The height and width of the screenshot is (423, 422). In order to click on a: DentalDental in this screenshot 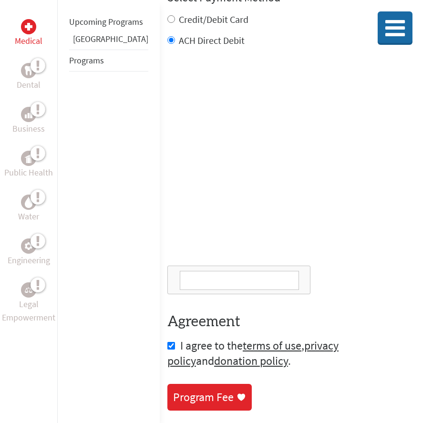, I will do `click(29, 77)`.